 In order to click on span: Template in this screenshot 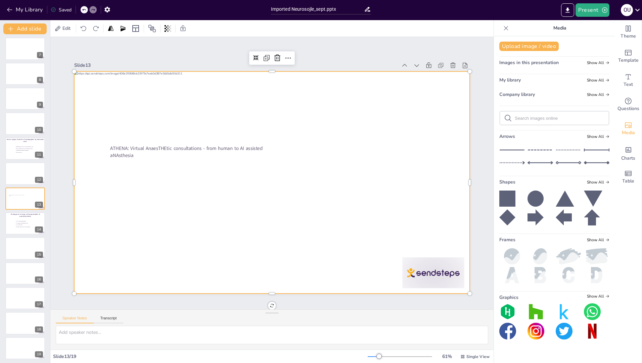, I will do `click(628, 60)`.